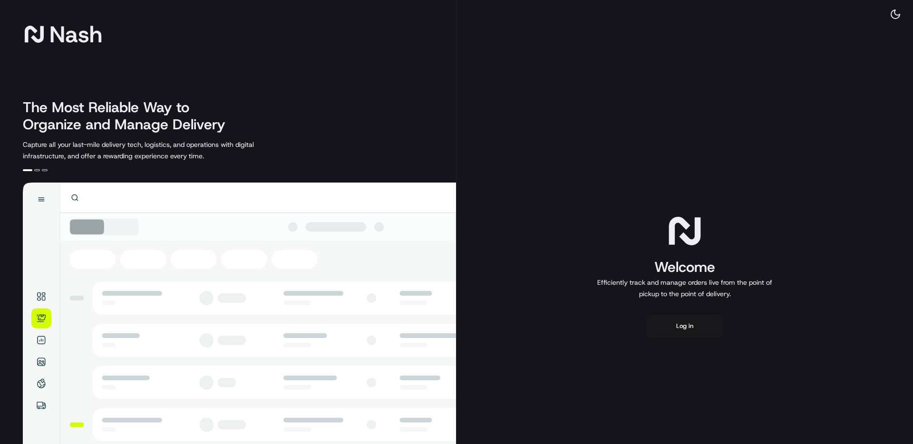 The height and width of the screenshot is (444, 913). Describe the element at coordinates (685, 267) in the screenshot. I see `h1: Welcome` at that location.